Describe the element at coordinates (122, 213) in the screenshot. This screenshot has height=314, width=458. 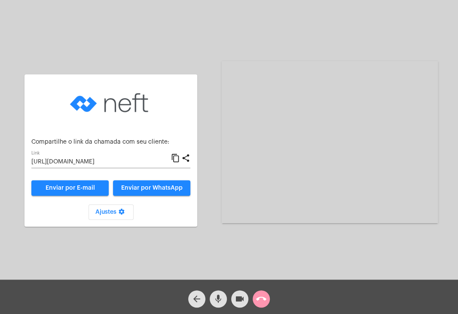
I see `mat-icon: settings` at that location.